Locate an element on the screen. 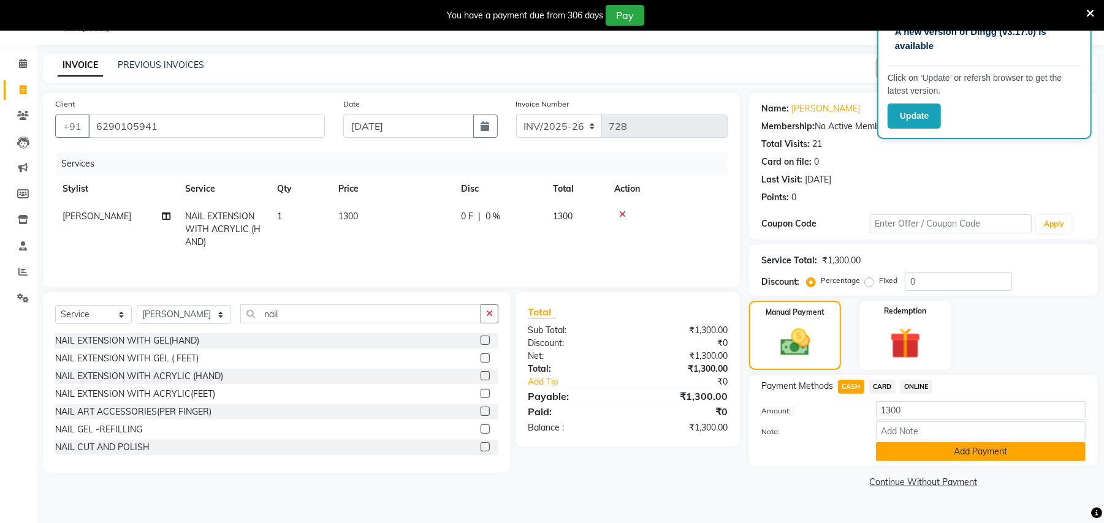 Image resolution: width=1104 pixels, height=523 pixels. div: Sub Total: is located at coordinates (573, 330).